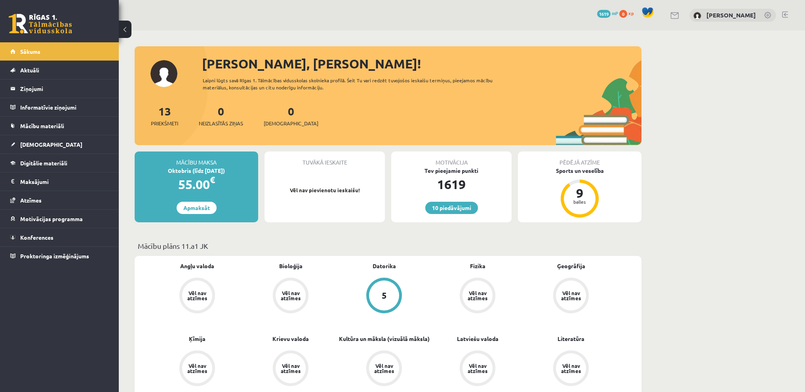 The height and width of the screenshot is (392, 805). What do you see at coordinates (384, 297) in the screenshot?
I see `a: 5` at bounding box center [384, 297].